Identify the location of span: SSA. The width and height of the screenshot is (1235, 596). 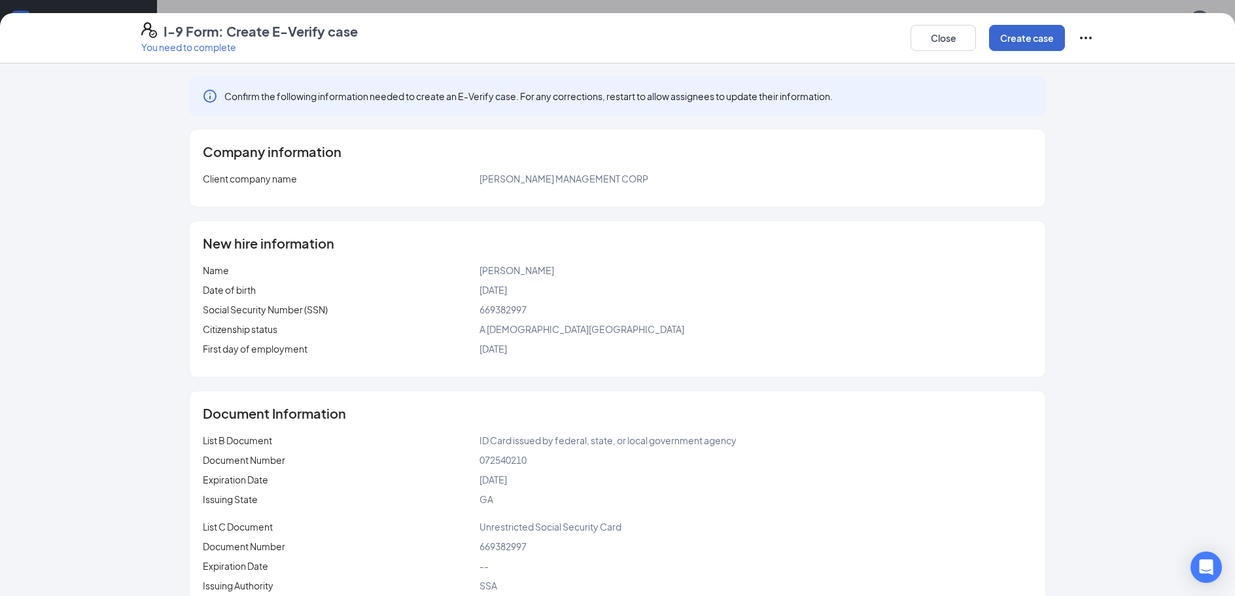
(488, 585).